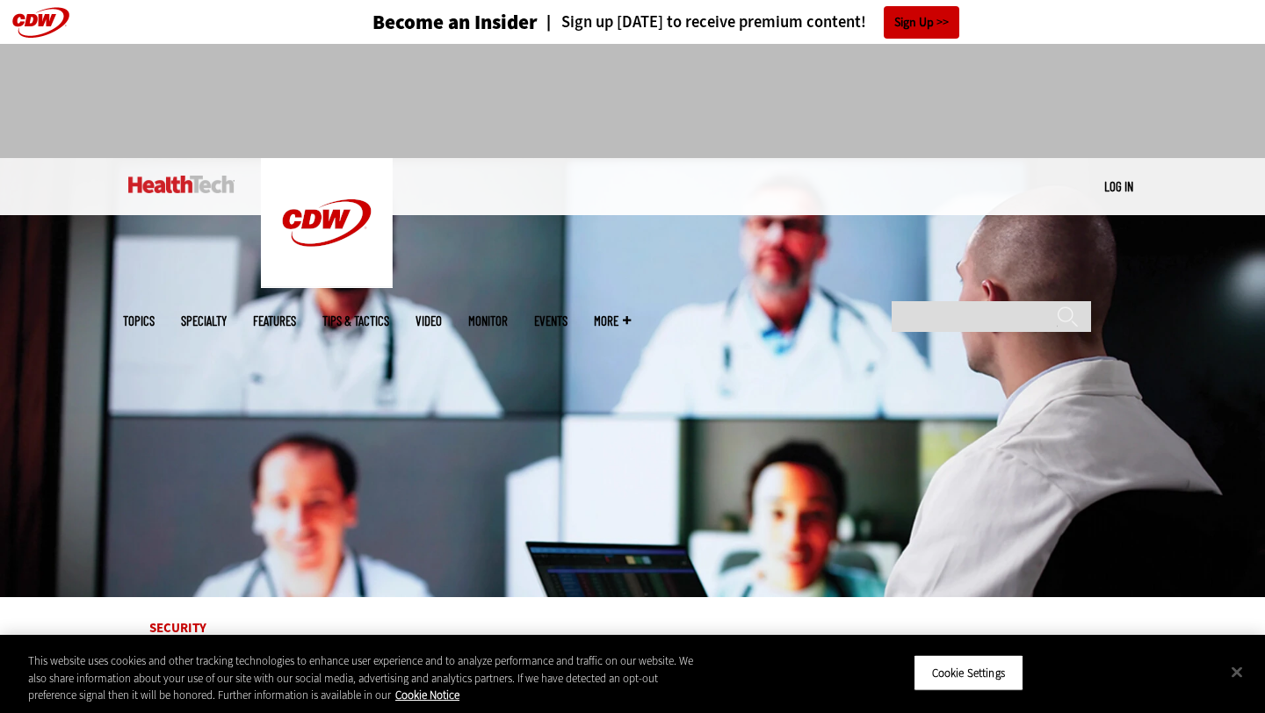 This screenshot has width=1265, height=713. What do you see at coordinates (1118, 186) in the screenshot?
I see `div: User menu` at bounding box center [1118, 186].